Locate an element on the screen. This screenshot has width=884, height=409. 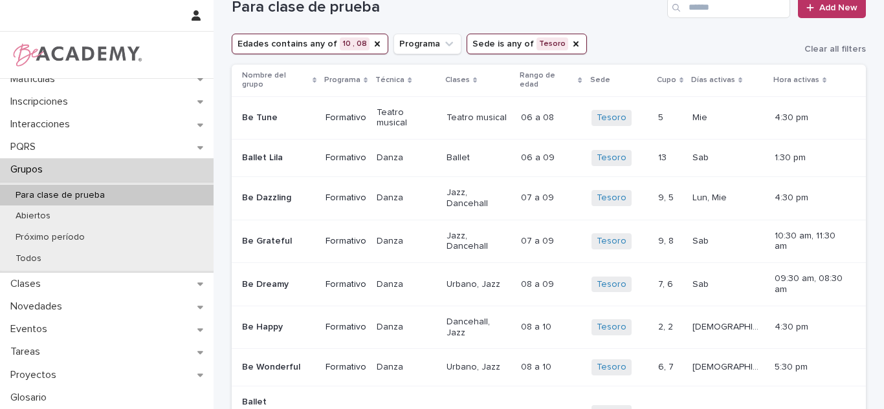
p: Matriculas is located at coordinates (35, 79).